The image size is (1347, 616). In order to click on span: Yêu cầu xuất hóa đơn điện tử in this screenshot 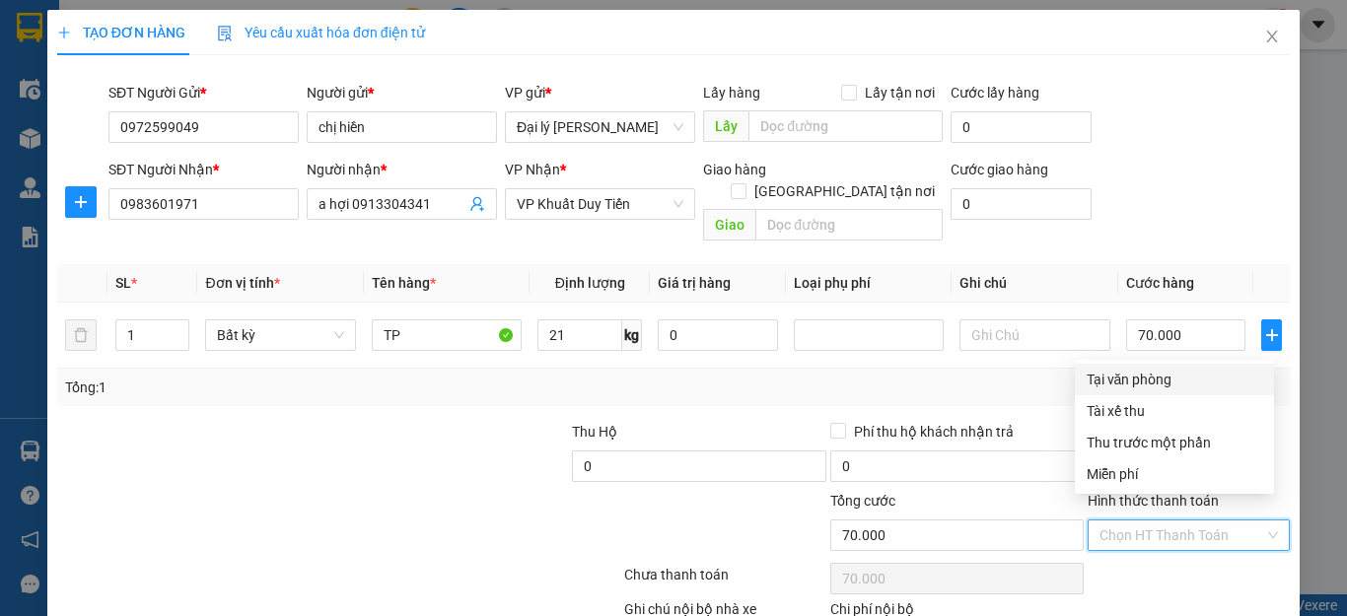, I will do `click(320, 33)`.